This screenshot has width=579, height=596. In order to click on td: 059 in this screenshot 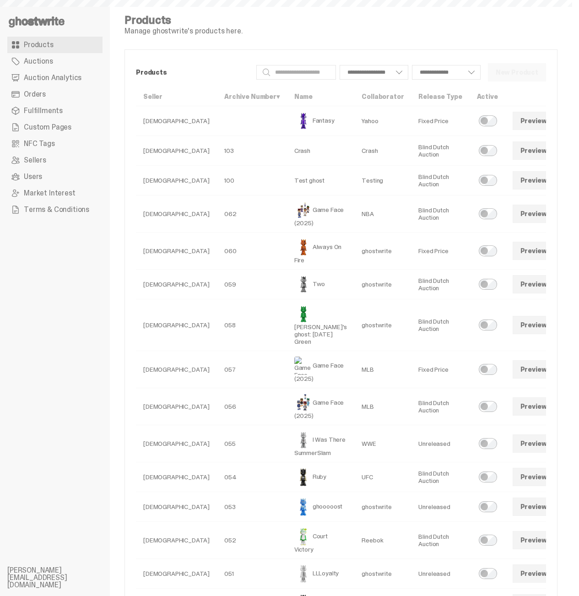, I will do `click(252, 284)`.